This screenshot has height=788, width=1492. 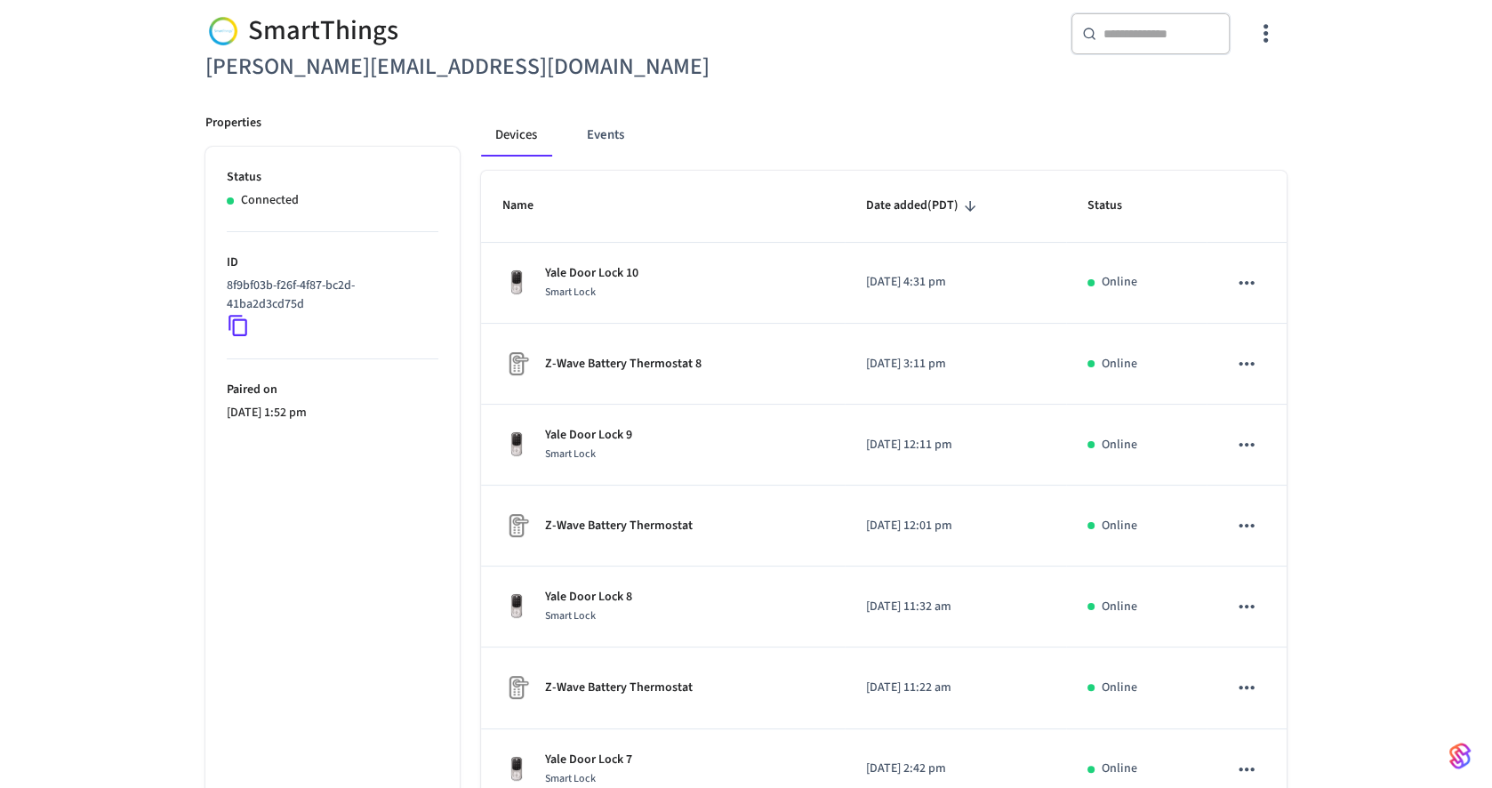 What do you see at coordinates (529, 205) in the screenshot?
I see `span: Name` at bounding box center [529, 205].